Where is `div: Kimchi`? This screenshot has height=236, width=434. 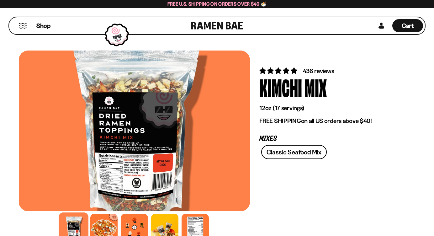 div: Kimchi is located at coordinates (281, 87).